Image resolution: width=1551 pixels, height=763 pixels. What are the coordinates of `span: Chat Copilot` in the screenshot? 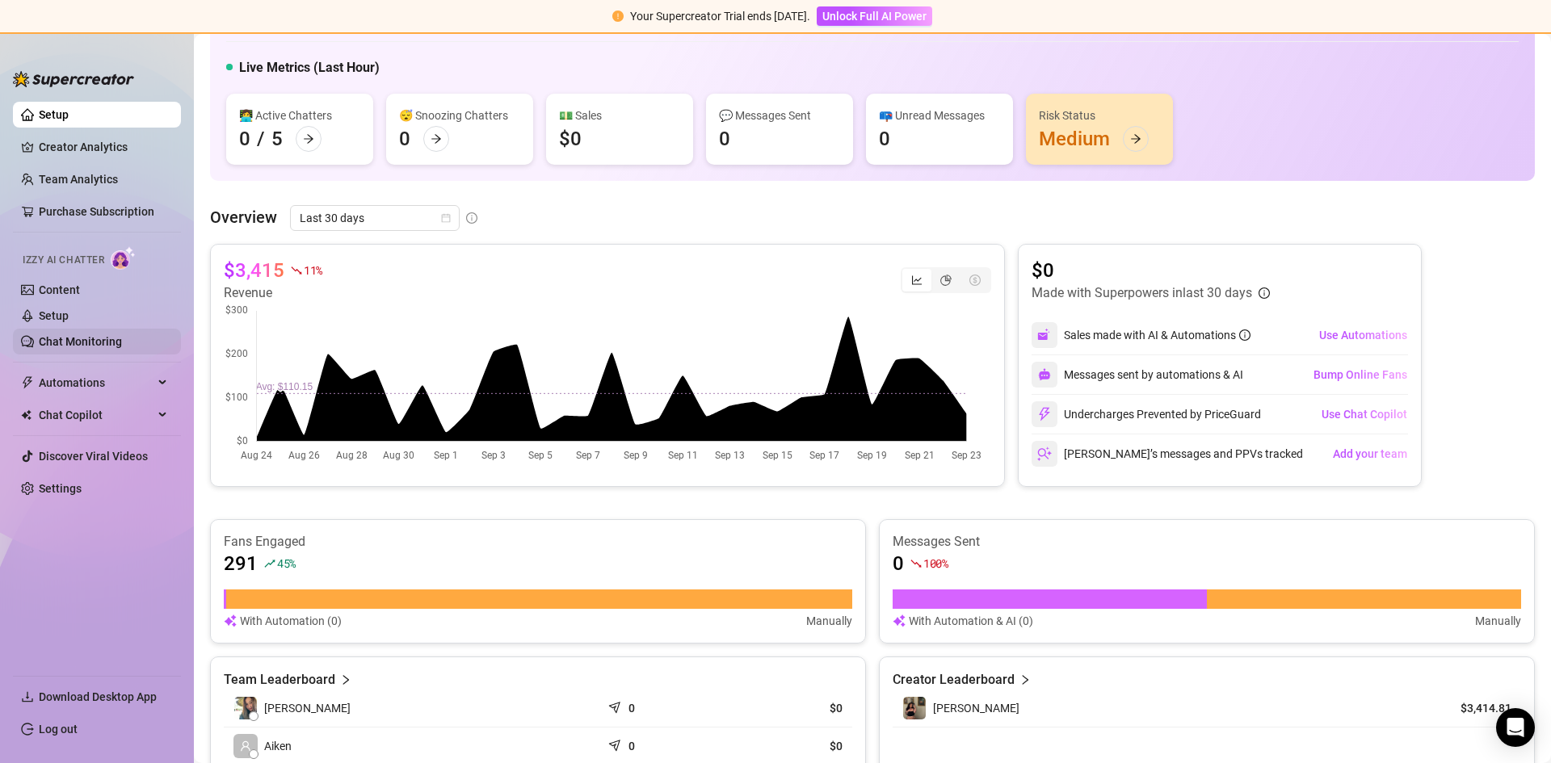 It's located at (96, 415).